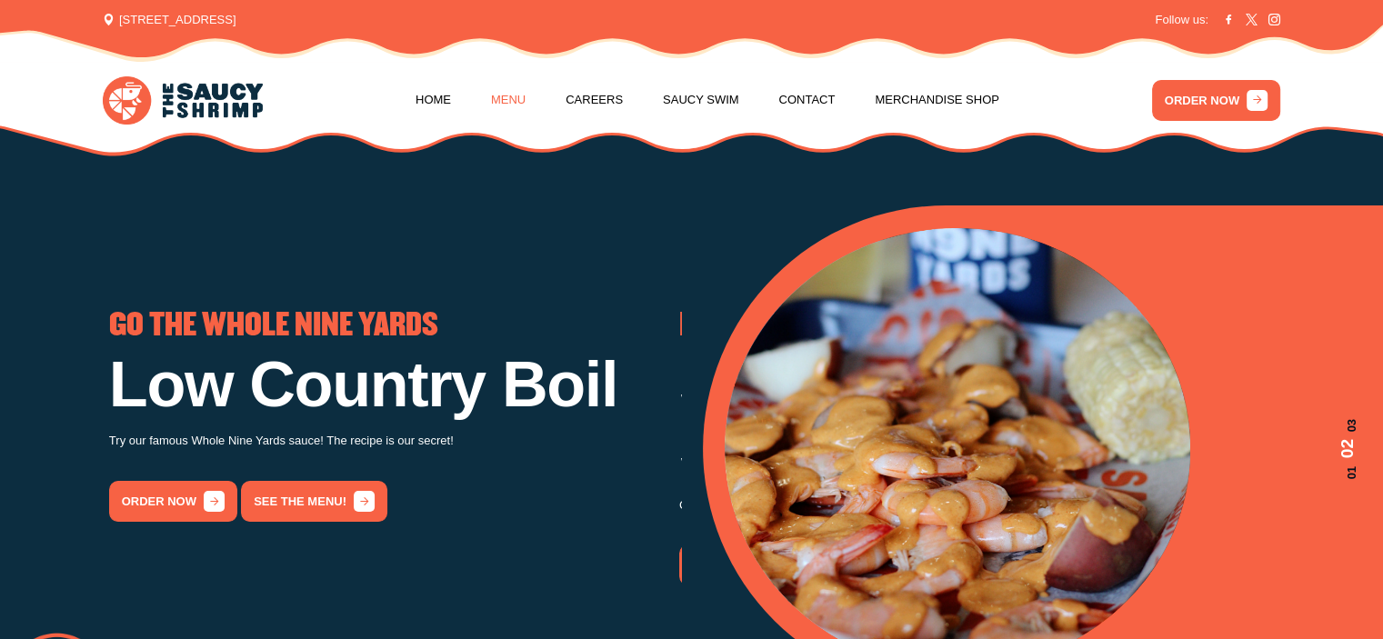 Image resolution: width=1383 pixels, height=639 pixels. What do you see at coordinates (594, 100) in the screenshot?
I see `a: Careers` at bounding box center [594, 100].